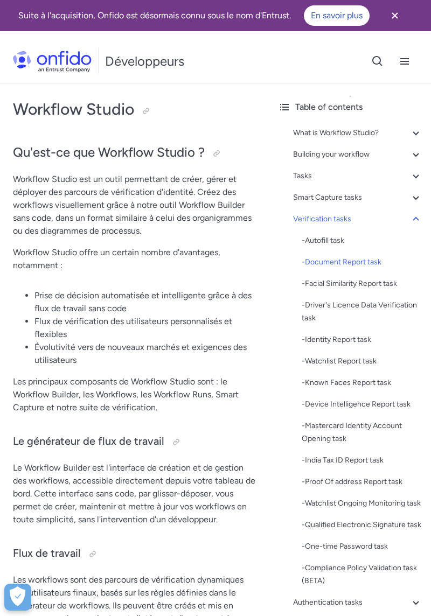 The image size is (431, 616). I want to click on div: - Mastercard Identity Account Opening task, so click(362, 432).